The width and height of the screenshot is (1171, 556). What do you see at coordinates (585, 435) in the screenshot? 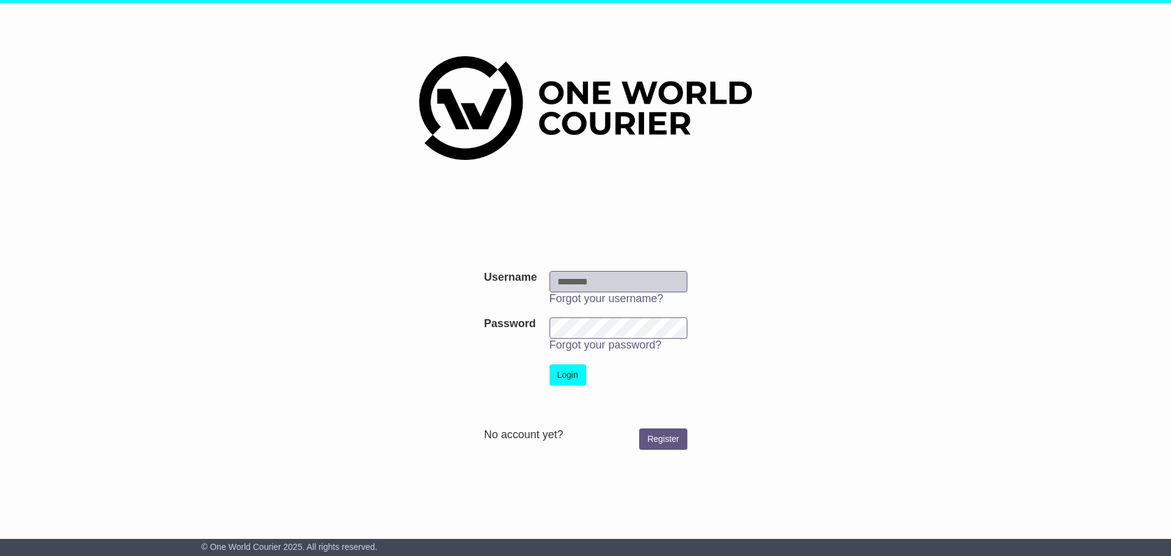
I see `div: No account yet?` at bounding box center [585, 435].